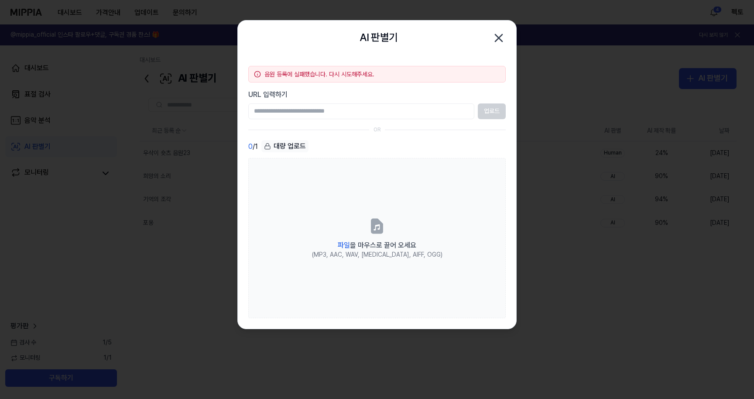  Describe the element at coordinates (285, 146) in the screenshot. I see `div: 대량 업로드` at that location.